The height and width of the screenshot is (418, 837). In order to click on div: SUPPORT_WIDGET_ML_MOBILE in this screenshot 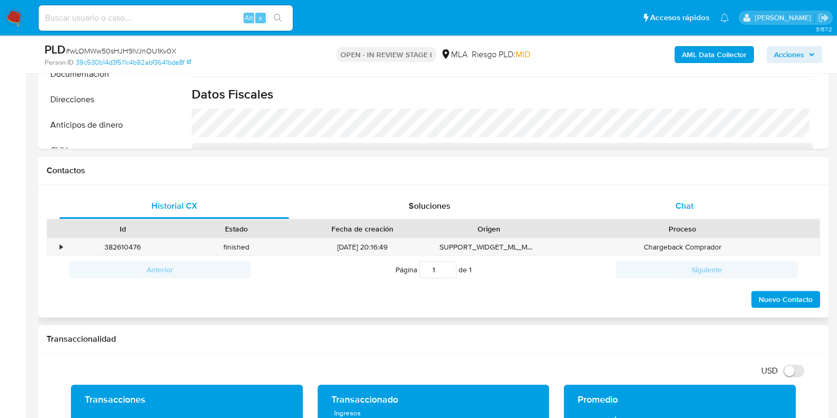, I will do `click(489, 247)`.